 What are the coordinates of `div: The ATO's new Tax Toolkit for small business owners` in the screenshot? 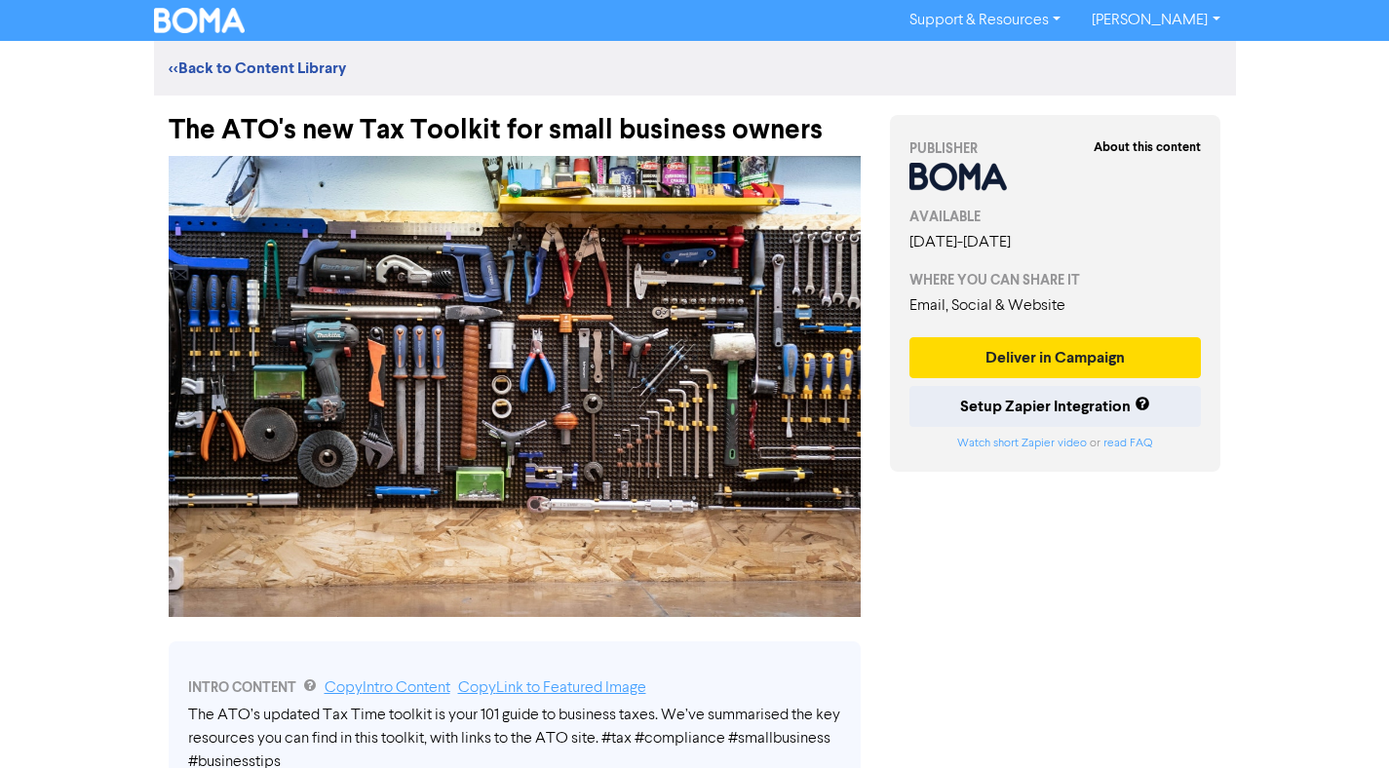 It's located at (515, 121).